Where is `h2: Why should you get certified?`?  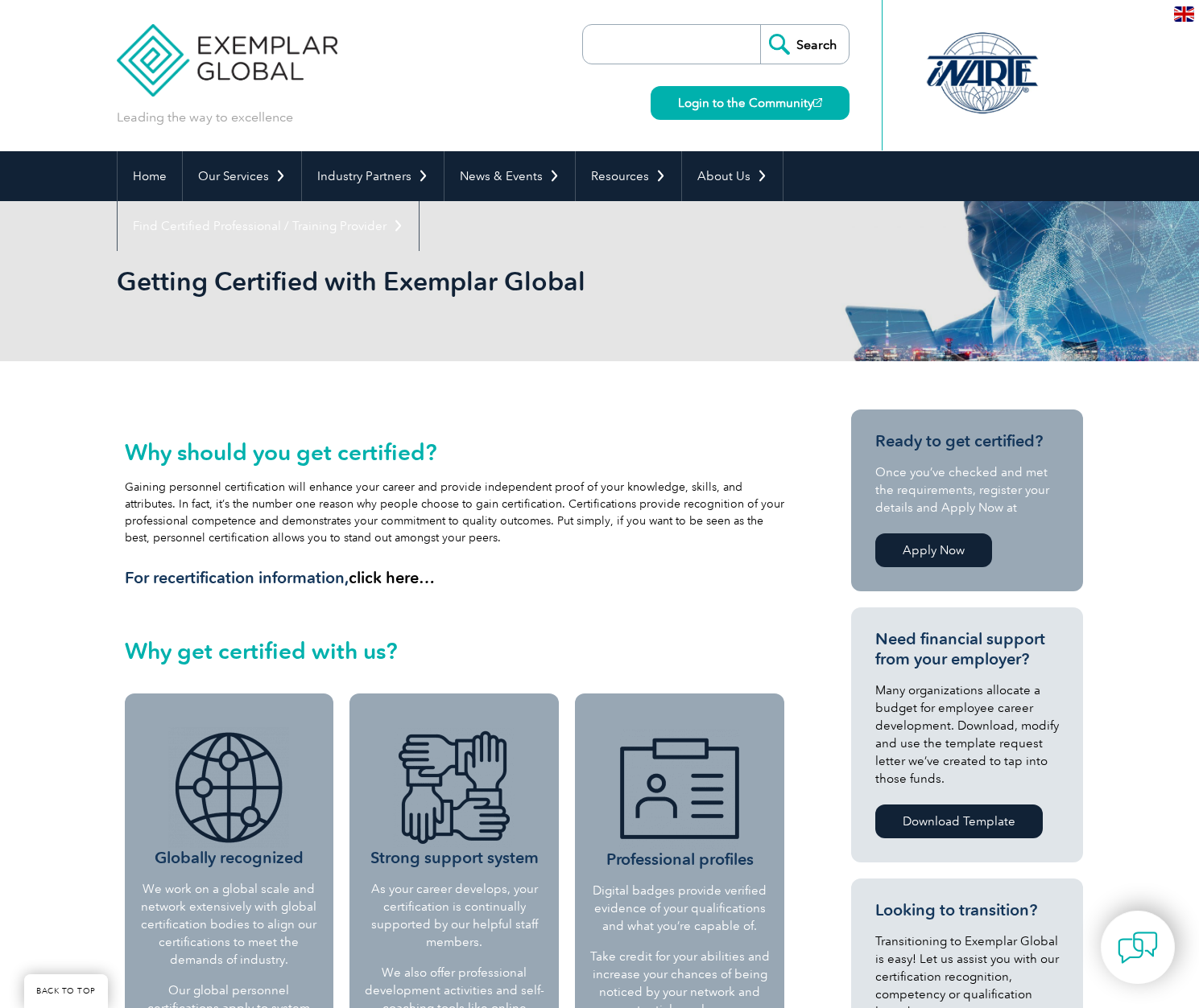 h2: Why should you get certified? is located at coordinates (455, 453).